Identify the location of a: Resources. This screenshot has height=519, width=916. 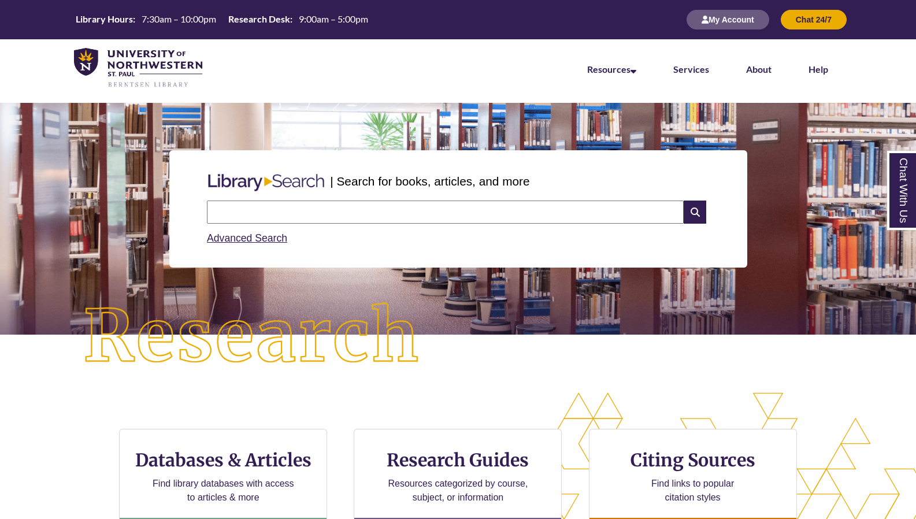
(612, 69).